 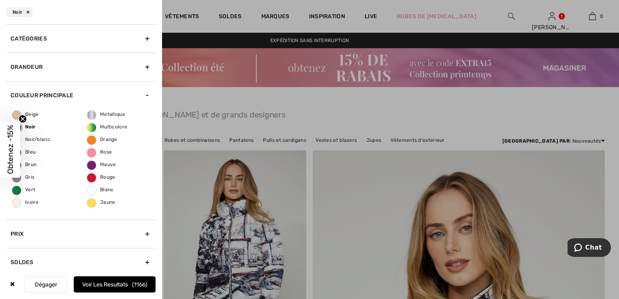 I want to click on div: Grandeur, so click(x=81, y=67).